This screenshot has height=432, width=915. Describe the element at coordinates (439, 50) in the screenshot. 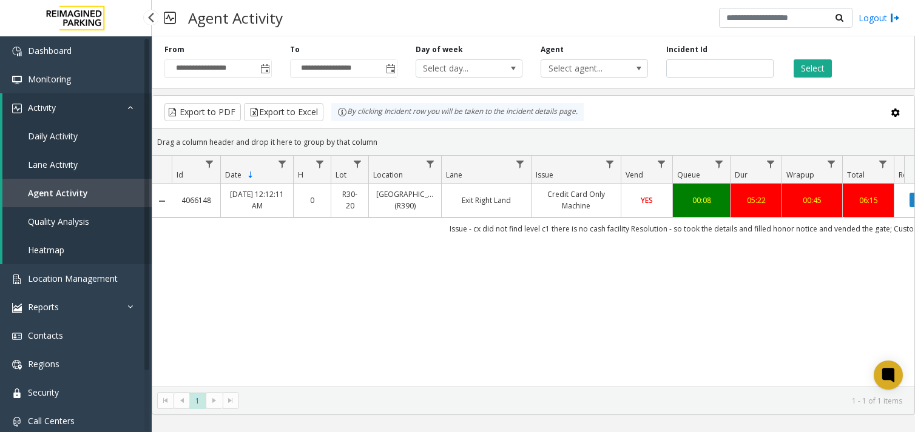

I see `label: Day of week` at that location.